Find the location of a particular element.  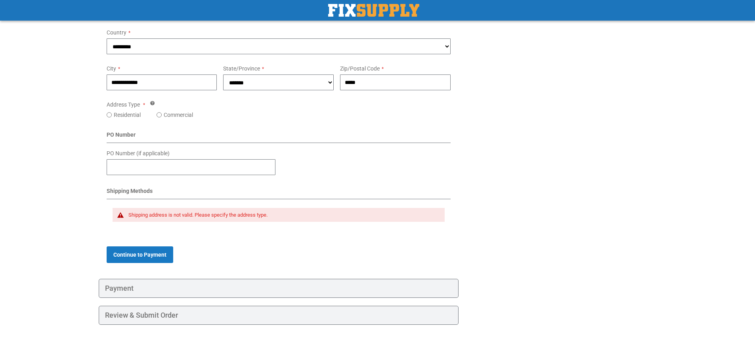

span: Country is located at coordinates (117, 33).